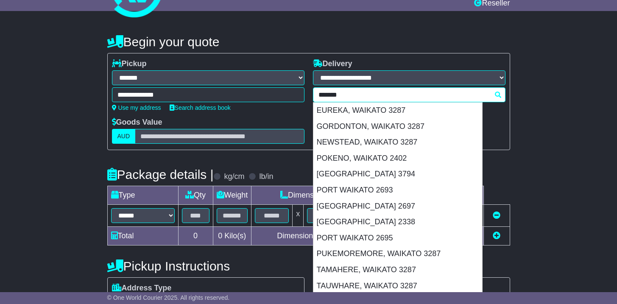 The height and width of the screenshot is (304, 617). I want to click on td: Dimensions in Centimetre(s), so click(324, 236).